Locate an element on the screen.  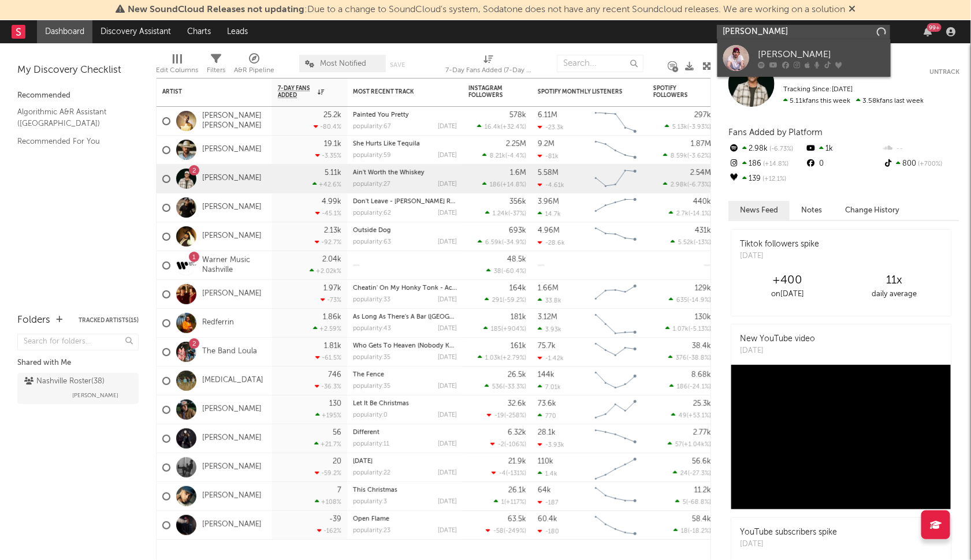
div: 0 is located at coordinates (843, 164).